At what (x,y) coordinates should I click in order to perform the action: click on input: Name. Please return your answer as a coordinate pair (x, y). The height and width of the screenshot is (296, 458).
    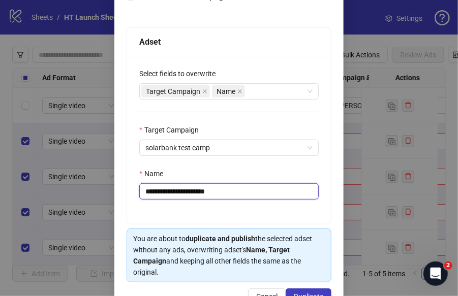
    Looking at the image, I should click on (229, 192).